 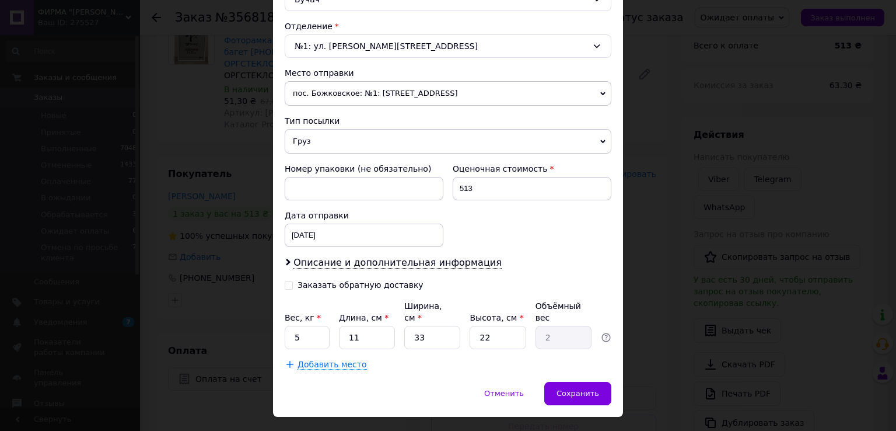 What do you see at coordinates (303, 317) in the screenshot?
I see `label: Вес, кг` at bounding box center [303, 317].